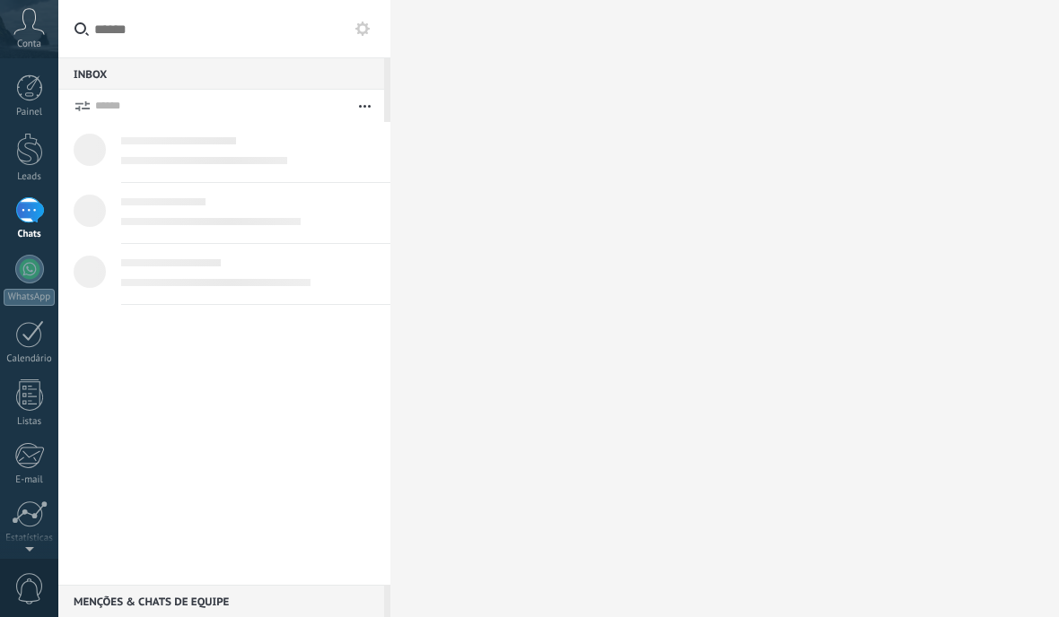 Image resolution: width=1059 pixels, height=617 pixels. What do you see at coordinates (30, 177) in the screenshot?
I see `div: Leads` at bounding box center [30, 177].